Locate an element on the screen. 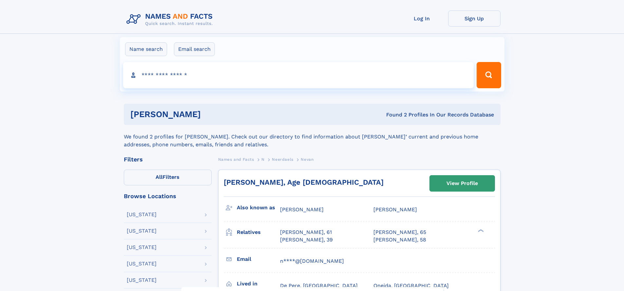 This screenshot has width=624, height=291. h3: Also known as is located at coordinates (259, 207).